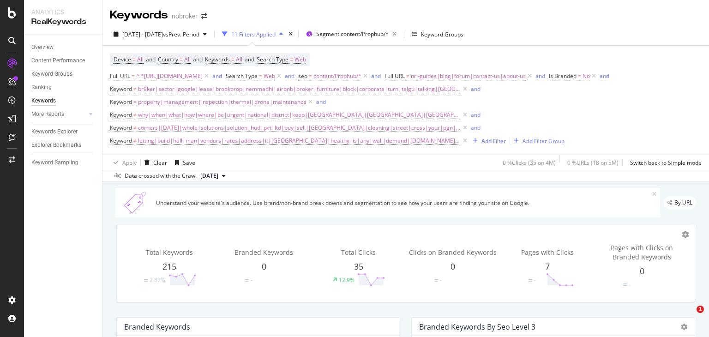 Image resolution: width=709 pixels, height=337 pixels. What do you see at coordinates (337, 76) in the screenshot?
I see `span: content/Prophub/*` at bounding box center [337, 76].